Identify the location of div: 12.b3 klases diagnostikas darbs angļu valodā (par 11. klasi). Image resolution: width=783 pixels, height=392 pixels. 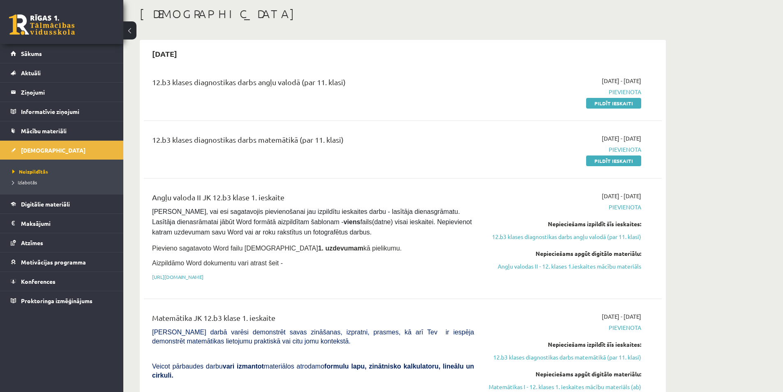
(313, 84).